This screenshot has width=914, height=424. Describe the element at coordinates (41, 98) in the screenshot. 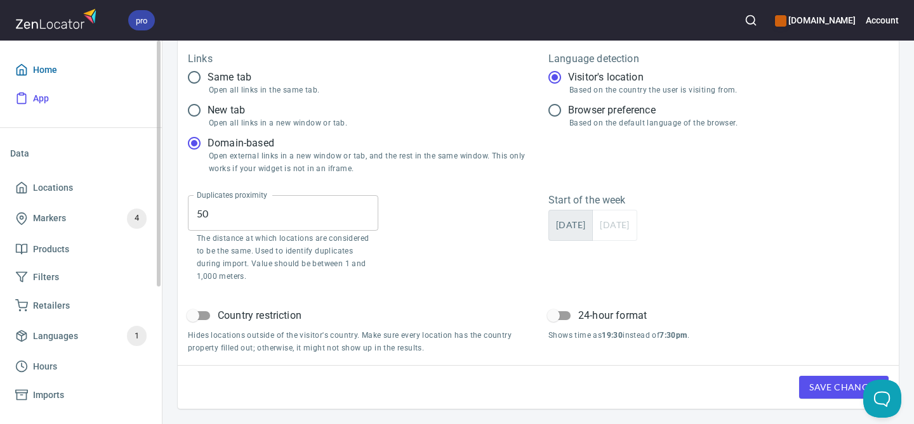

I see `span: App` at that location.